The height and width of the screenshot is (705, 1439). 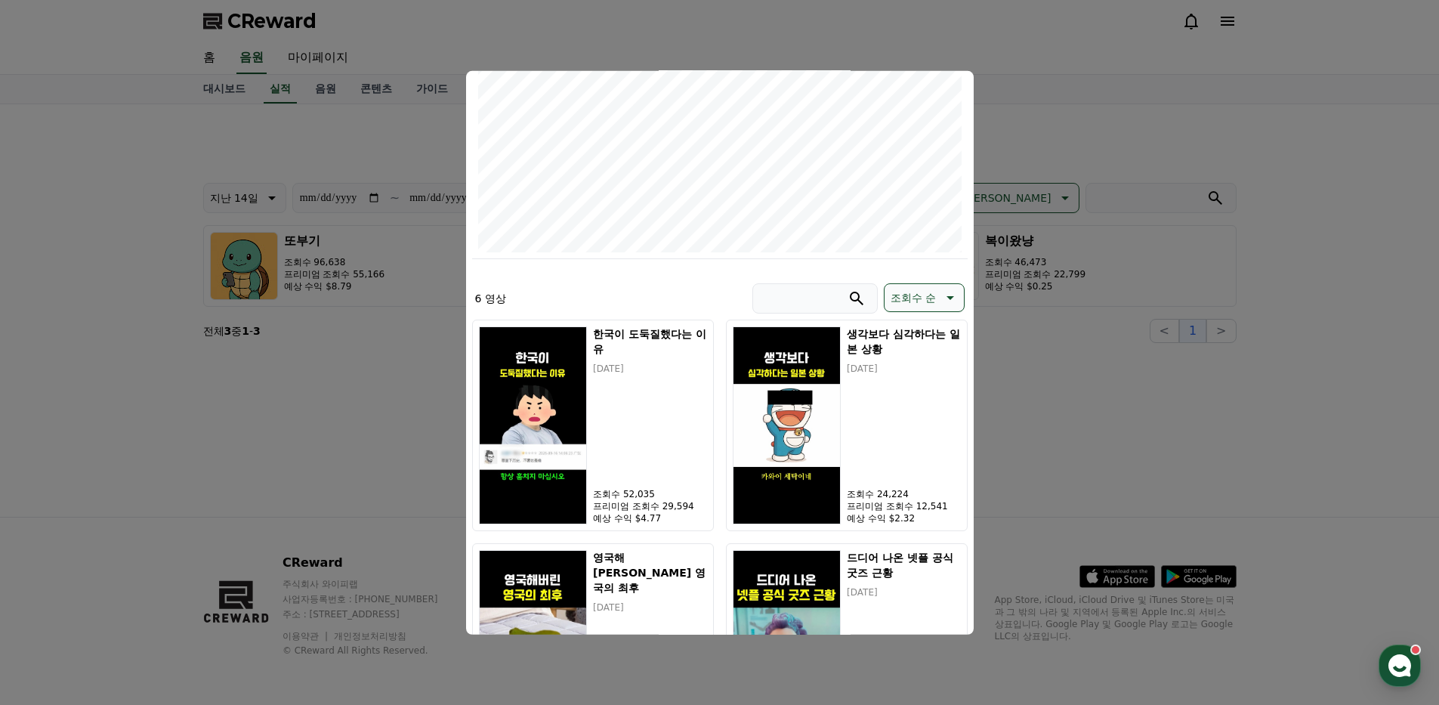 I want to click on span: 홈, so click(x=52, y=507).